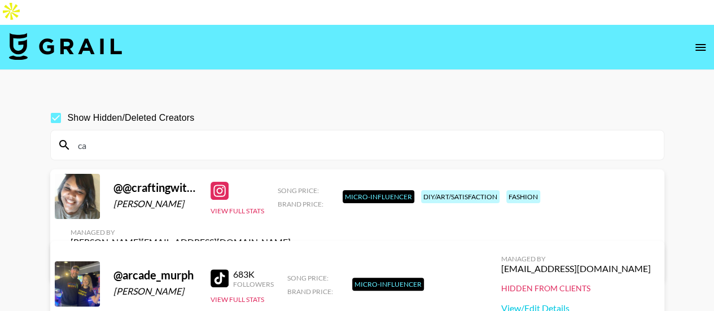 The image size is (714, 311). I want to click on div: fashion, so click(523, 196).